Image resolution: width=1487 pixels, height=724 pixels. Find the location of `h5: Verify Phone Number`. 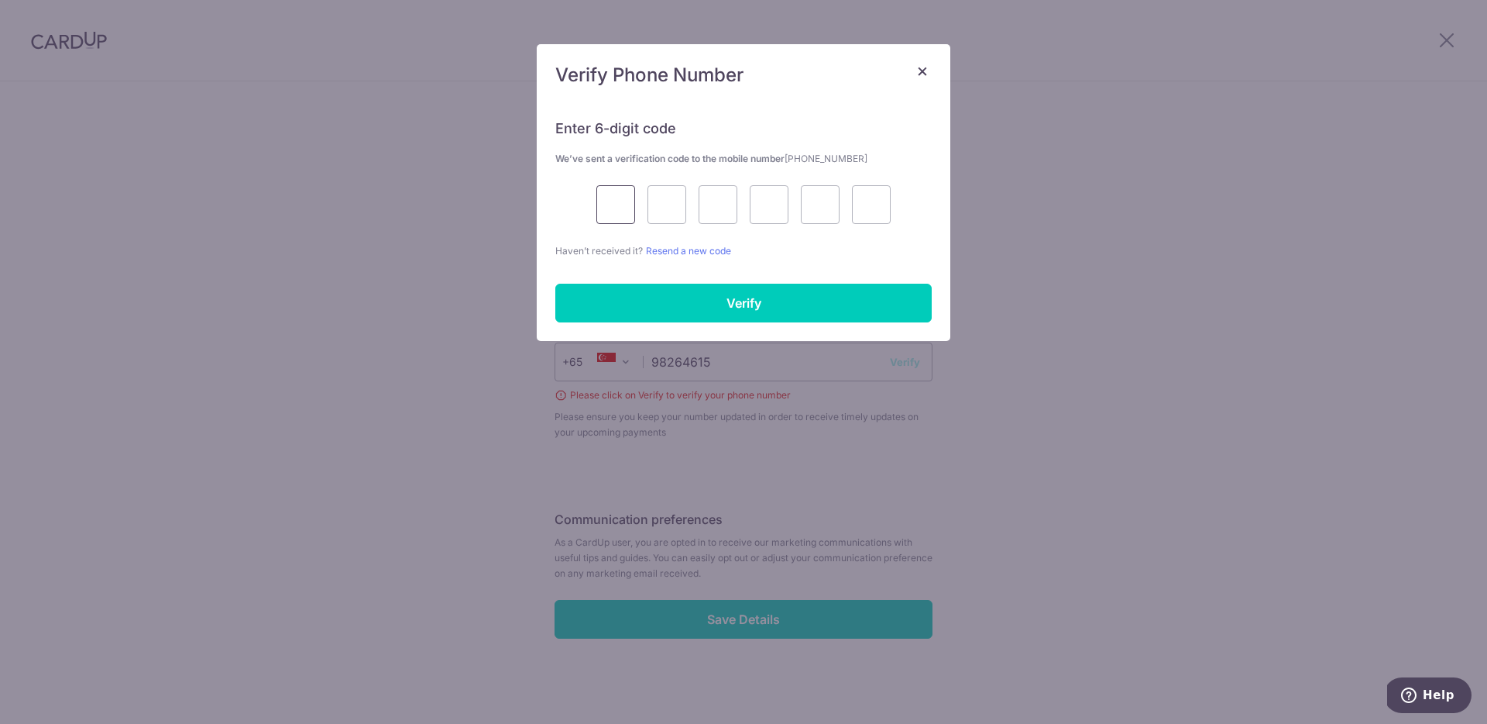

h5: Verify Phone Number is located at coordinates (744, 75).